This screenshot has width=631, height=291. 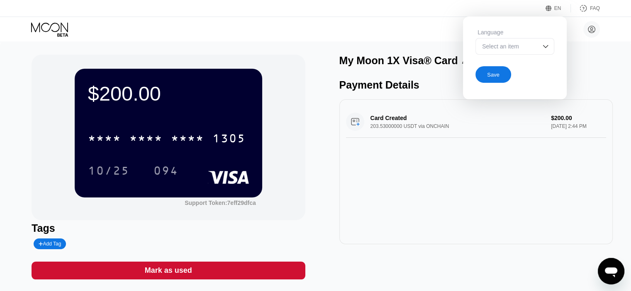 What do you see at coordinates (508, 46) in the screenshot?
I see `div: Select an item` at bounding box center [508, 46].